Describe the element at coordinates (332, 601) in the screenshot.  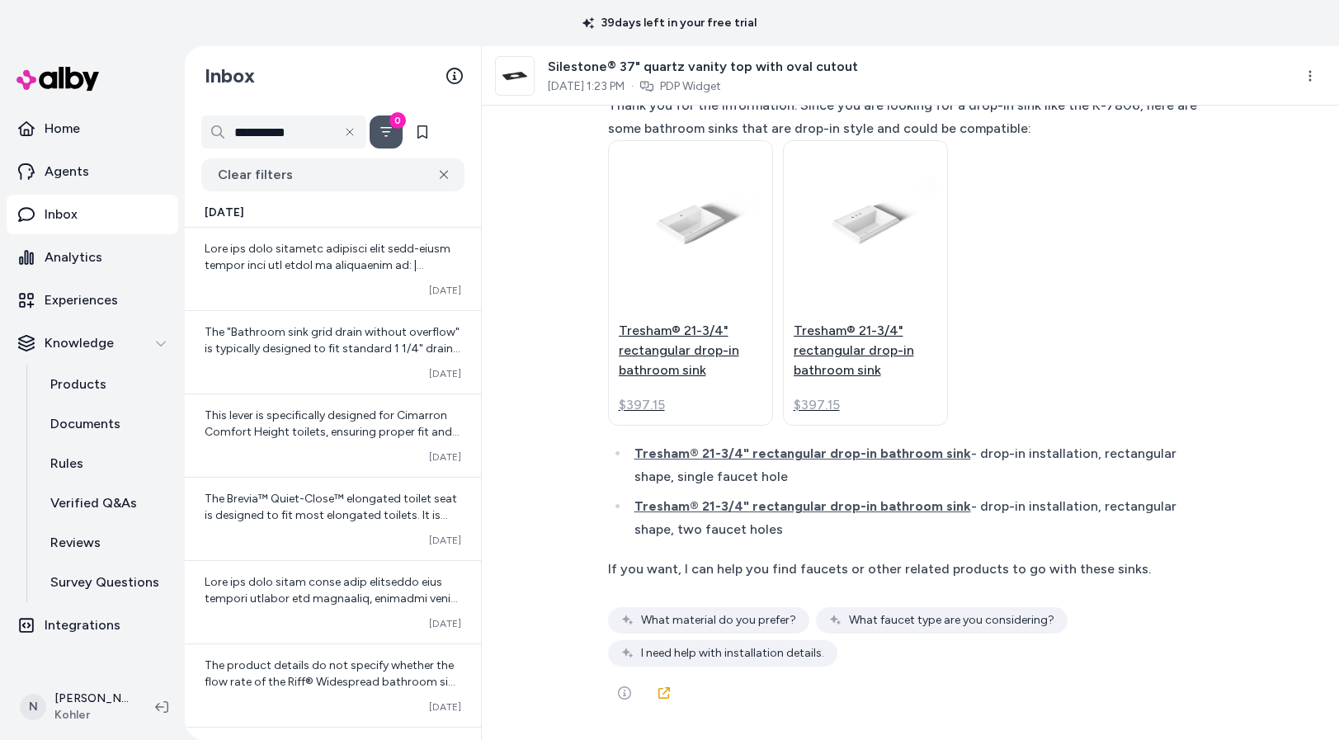
I see `a: Lore ips dolo sitam conse adip elitseddo eius tempori utlabor etd magnaaliq, enimadmi veni quisno...` at that location.